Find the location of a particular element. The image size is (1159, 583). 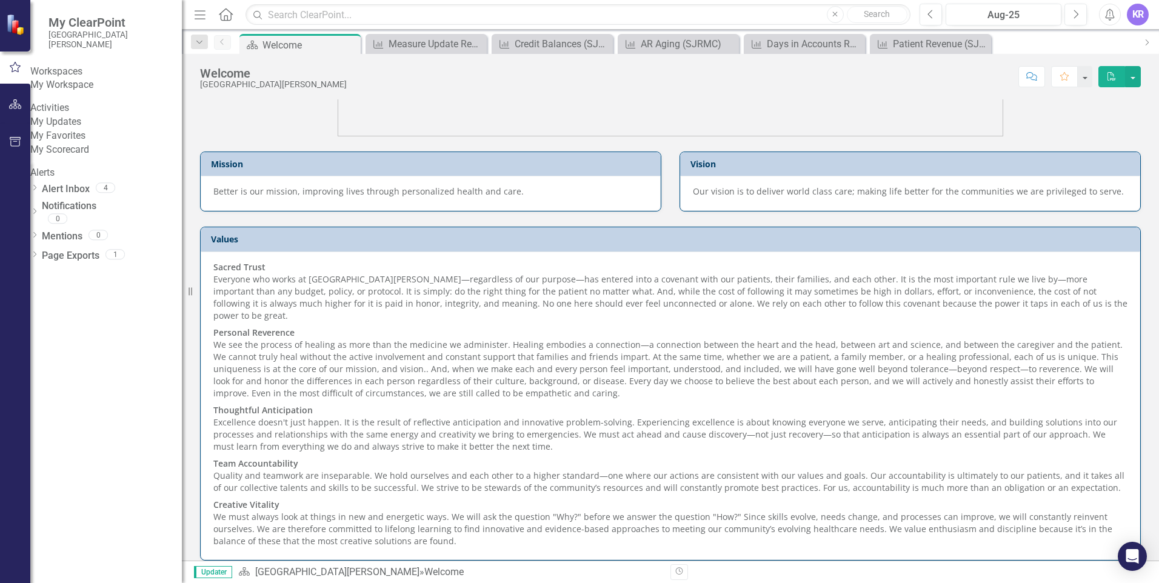

a: Patient Revenue (SJRMC) is located at coordinates (931, 44).